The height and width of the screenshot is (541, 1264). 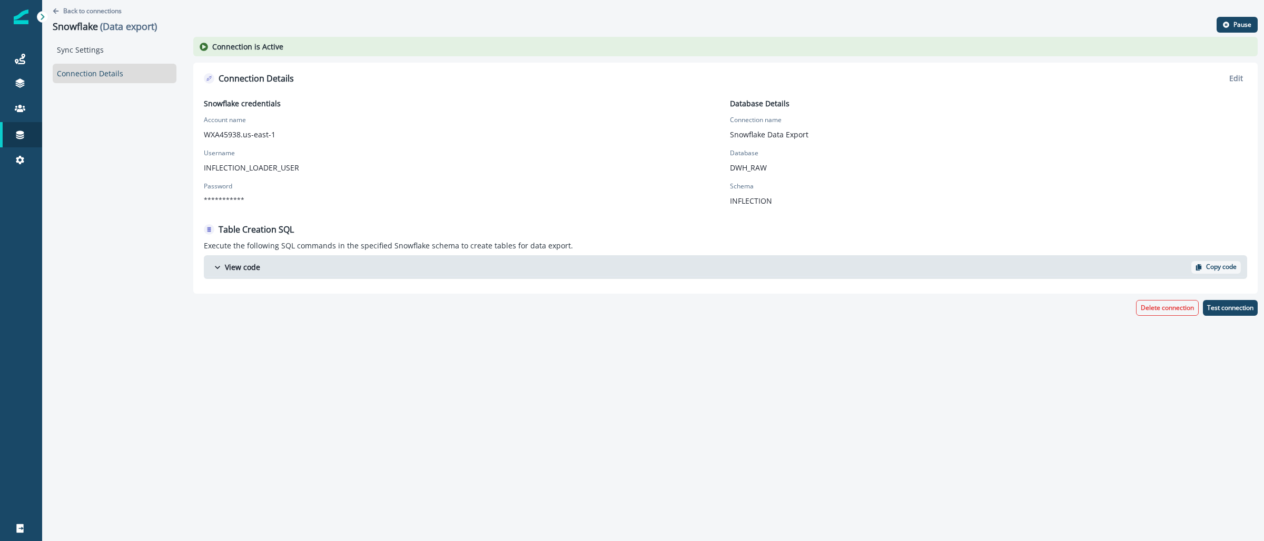 I want to click on button: View code, so click(x=697, y=267).